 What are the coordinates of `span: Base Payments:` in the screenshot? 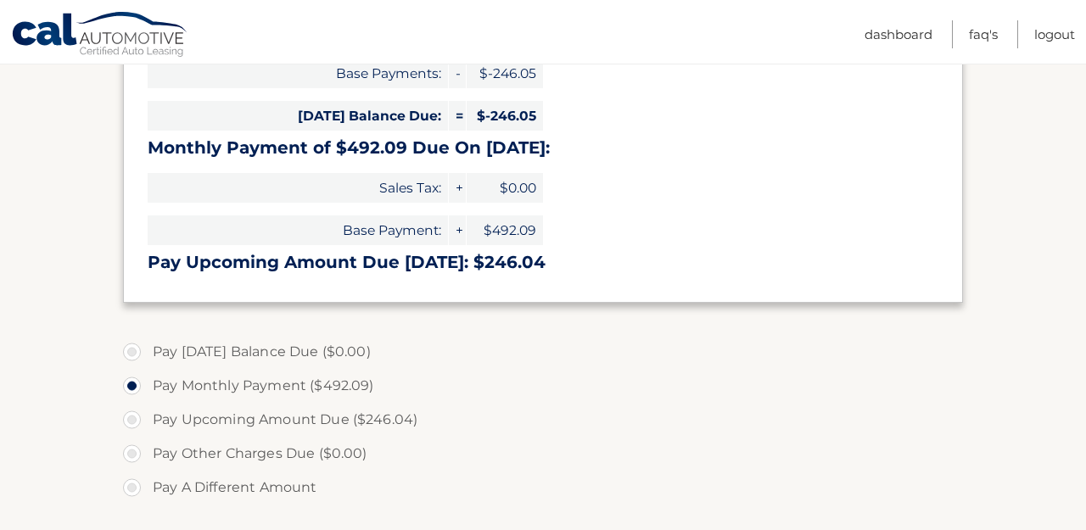 It's located at (298, 73).